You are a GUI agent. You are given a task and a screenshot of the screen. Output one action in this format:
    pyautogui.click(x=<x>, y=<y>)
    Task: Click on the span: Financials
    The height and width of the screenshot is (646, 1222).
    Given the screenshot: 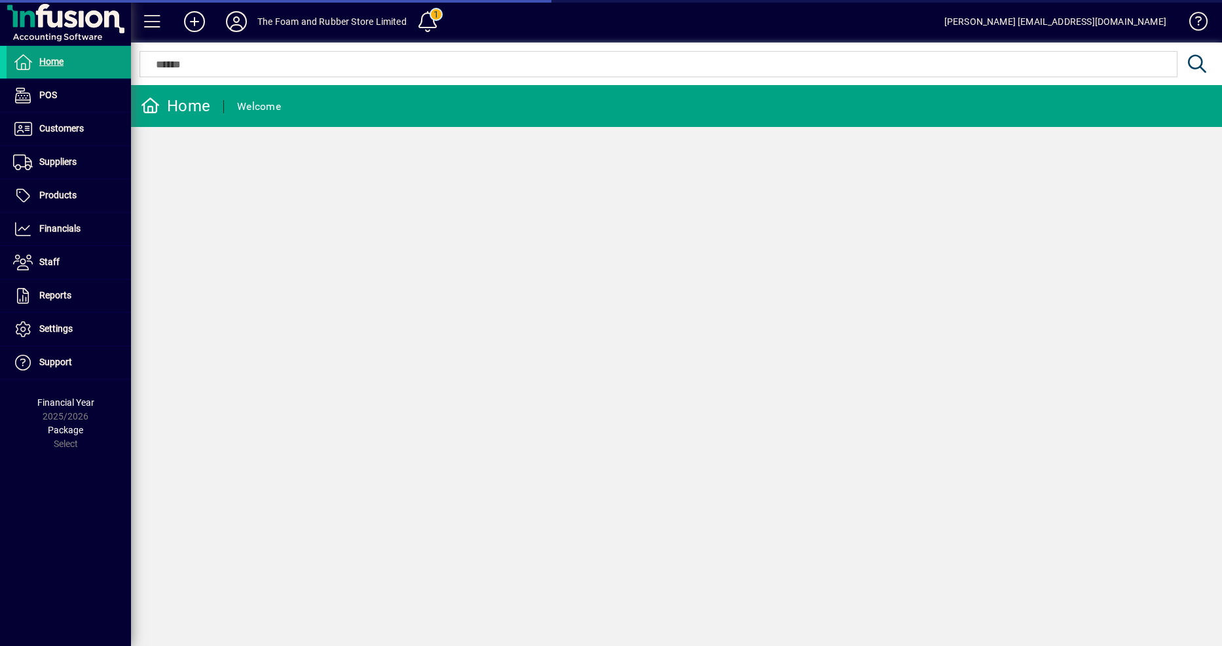 What is the action you would take?
    pyautogui.click(x=60, y=229)
    